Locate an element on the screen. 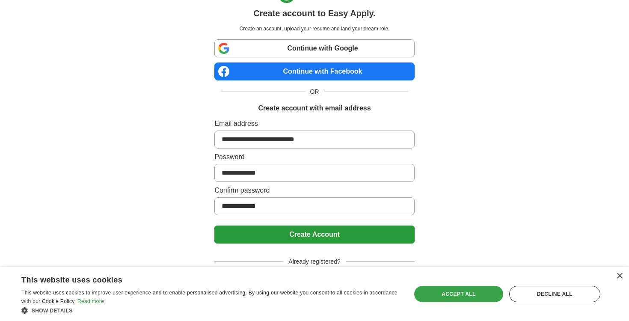 The height and width of the screenshot is (321, 629). div: Accept all is located at coordinates (458, 294).